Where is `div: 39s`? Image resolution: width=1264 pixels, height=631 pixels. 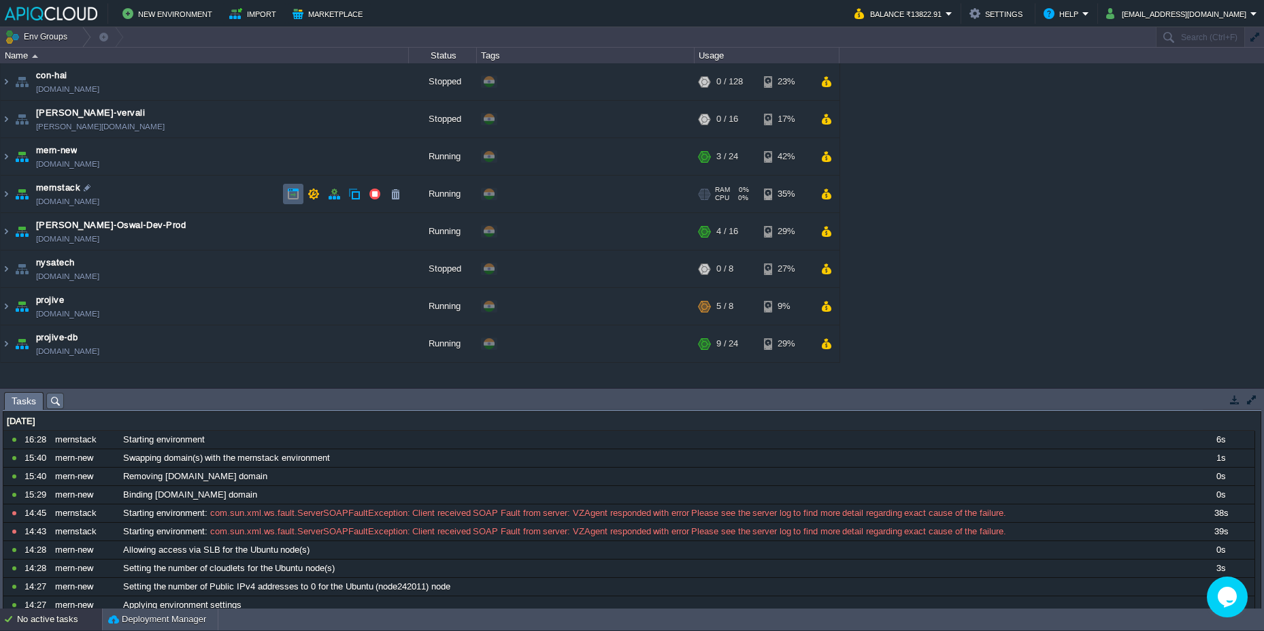
div: 39s is located at coordinates (1221, 531).